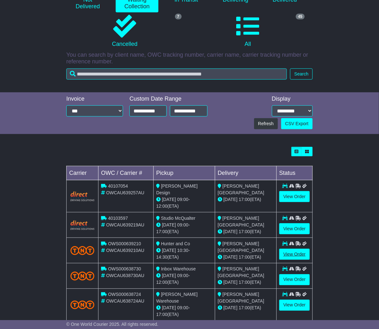  What do you see at coordinates (178, 17) in the screenshot?
I see `span: 7` at bounding box center [178, 17].